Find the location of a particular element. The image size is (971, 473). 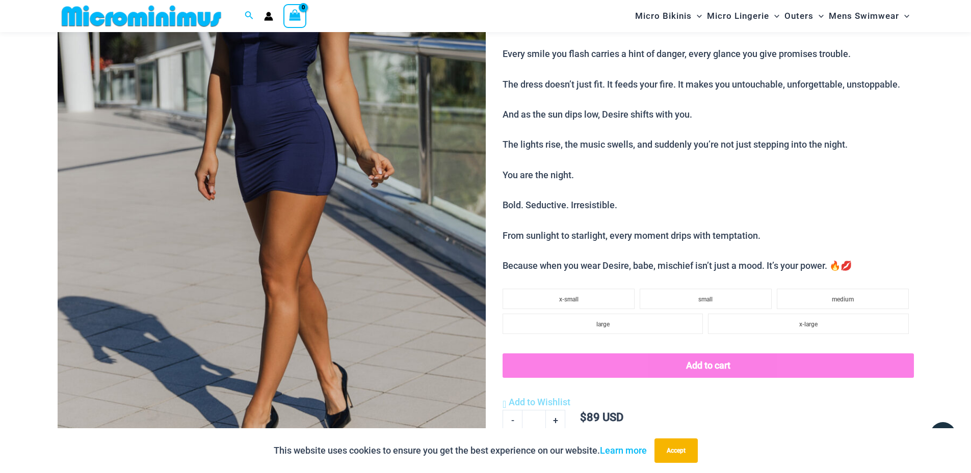

li: x-large is located at coordinates (808, 324).